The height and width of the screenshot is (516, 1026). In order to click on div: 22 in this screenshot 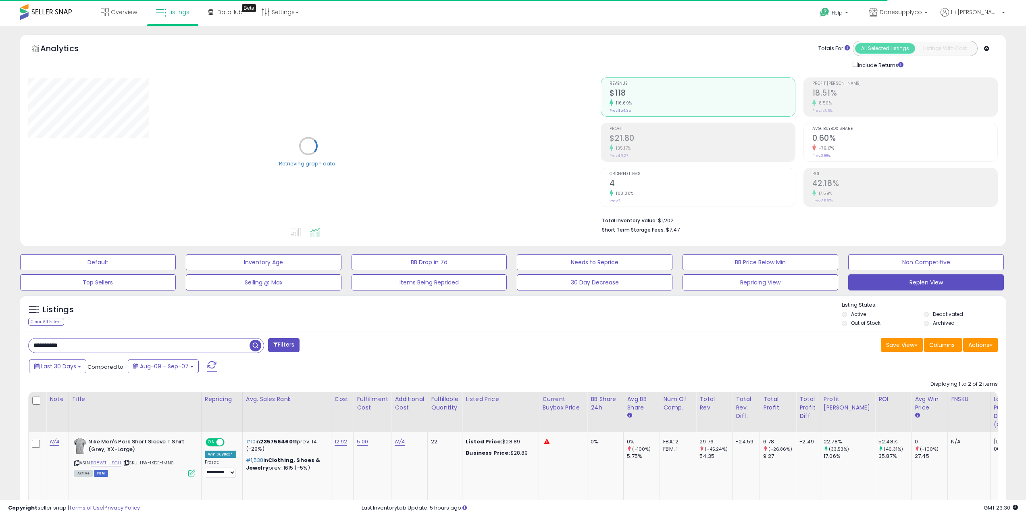, I will do `click(443, 441)`.